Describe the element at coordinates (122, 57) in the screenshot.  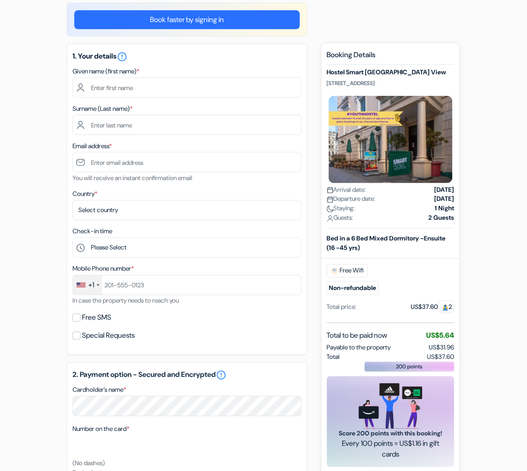
I see `i: error_outline` at that location.